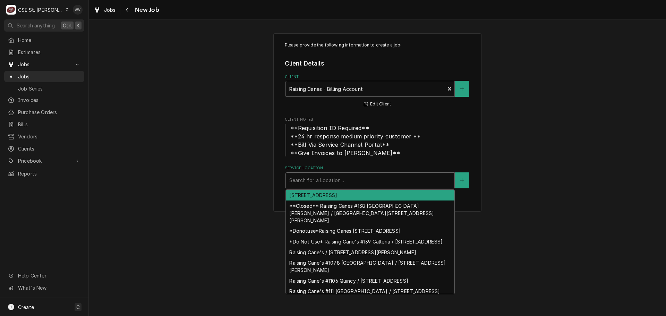 This screenshot has height=316, width=666. I want to click on a: Invoices, so click(44, 100).